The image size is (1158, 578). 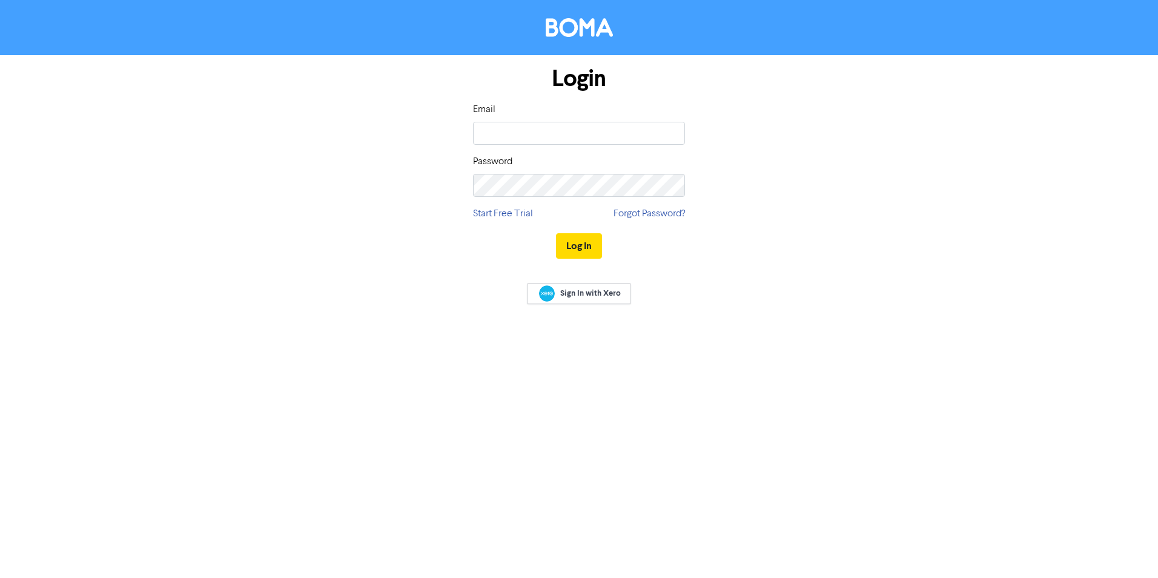 I want to click on a: Start Free Trial, so click(x=503, y=214).